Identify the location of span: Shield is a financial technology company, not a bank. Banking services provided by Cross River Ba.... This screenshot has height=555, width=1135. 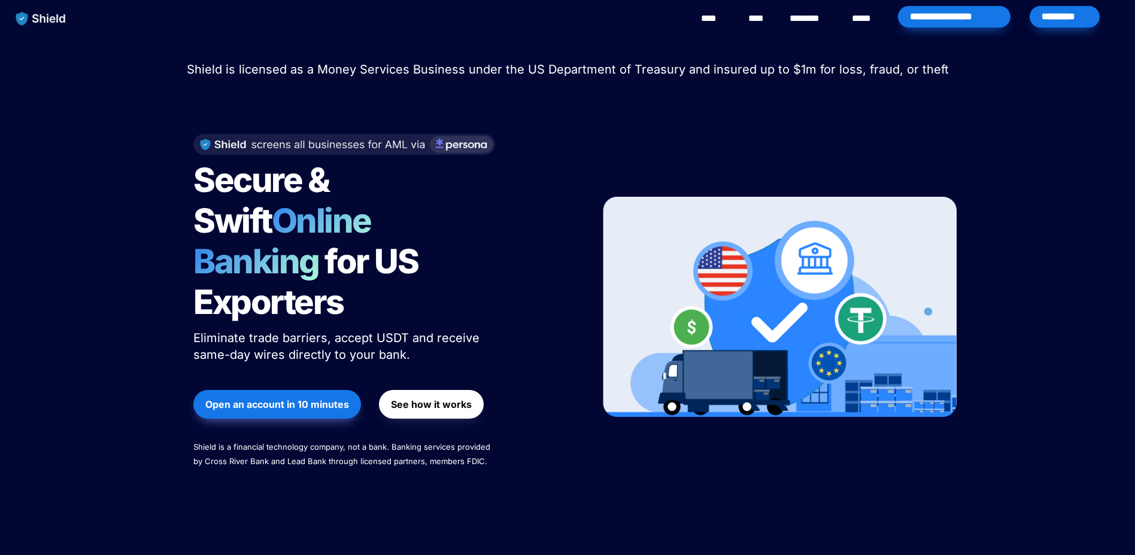
(343, 454).